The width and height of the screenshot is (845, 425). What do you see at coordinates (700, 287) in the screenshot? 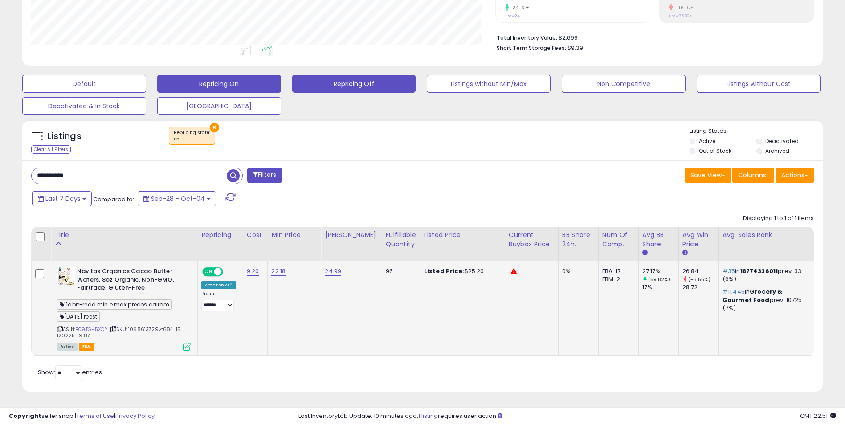
I see `div: 28.72` at bounding box center [700, 287].